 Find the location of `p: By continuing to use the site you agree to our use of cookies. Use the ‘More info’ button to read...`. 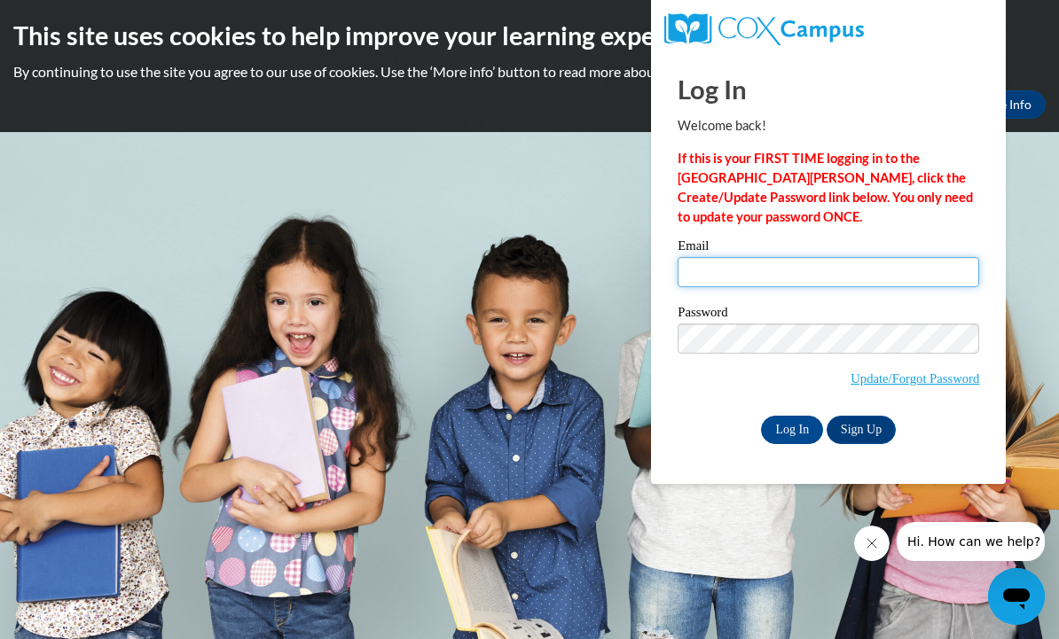

p: By continuing to use the site you agree to our use of cookies. Use the ‘More info’ button to read... is located at coordinates (529, 72).